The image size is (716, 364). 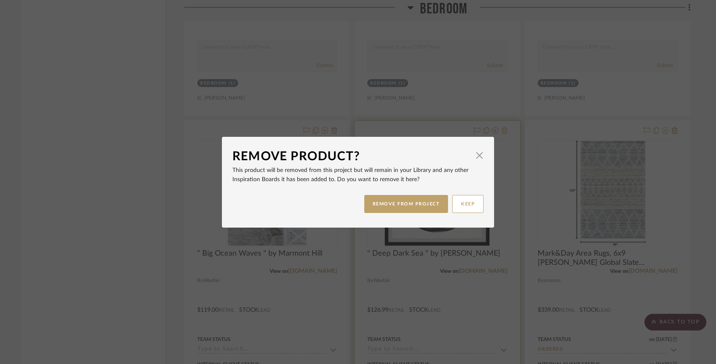 I want to click on dialog-header: Remove Product?, so click(x=358, y=157).